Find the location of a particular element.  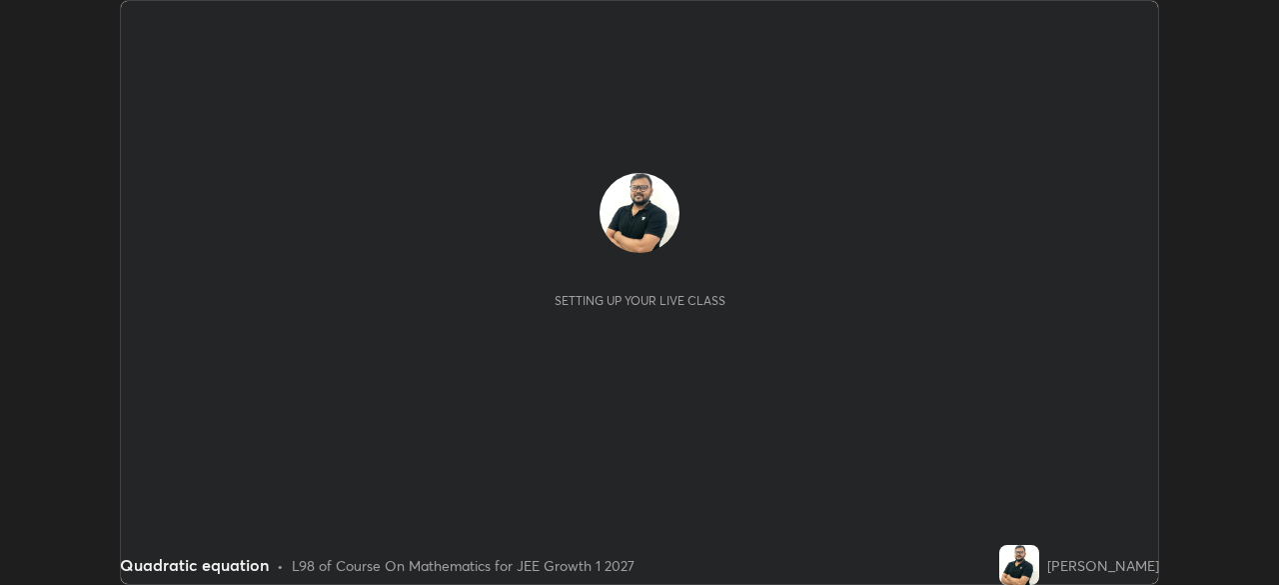

div: Setting up your live class is located at coordinates (640, 300).